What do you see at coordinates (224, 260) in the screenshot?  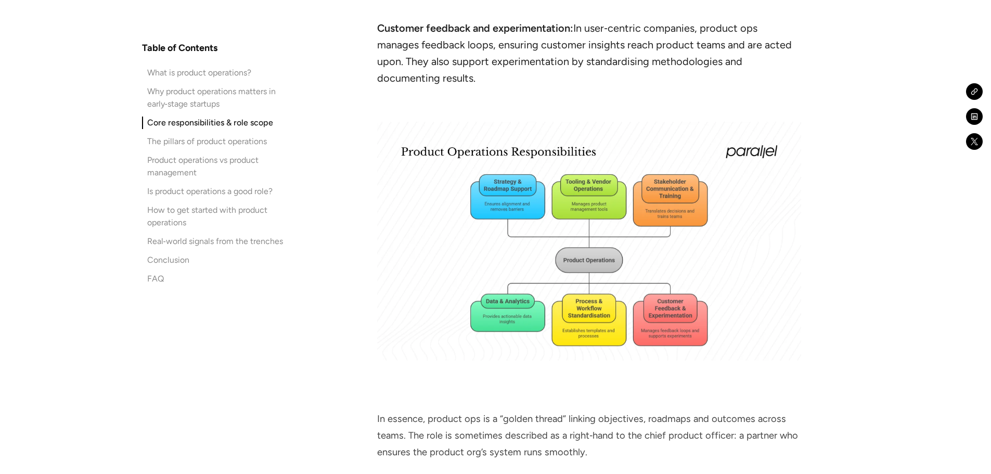 I see `a: Conclusion` at bounding box center [224, 260].